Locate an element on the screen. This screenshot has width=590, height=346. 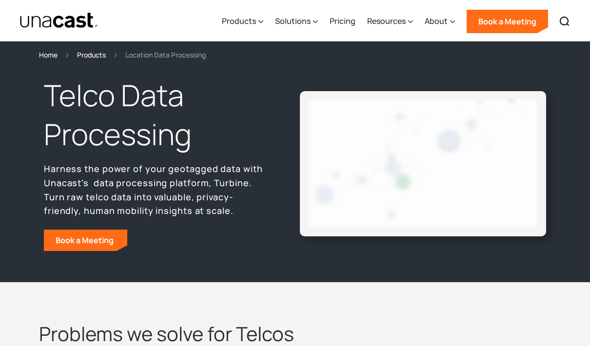
div: Home is located at coordinates (48, 55).